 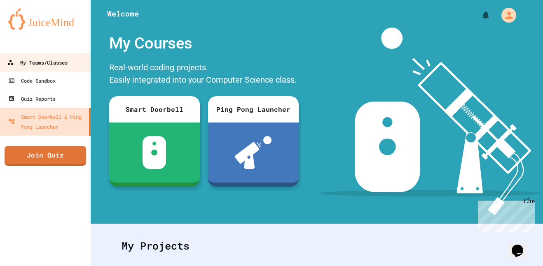 What do you see at coordinates (37, 63) in the screenshot?
I see `div: My Teams/Classes` at bounding box center [37, 63].